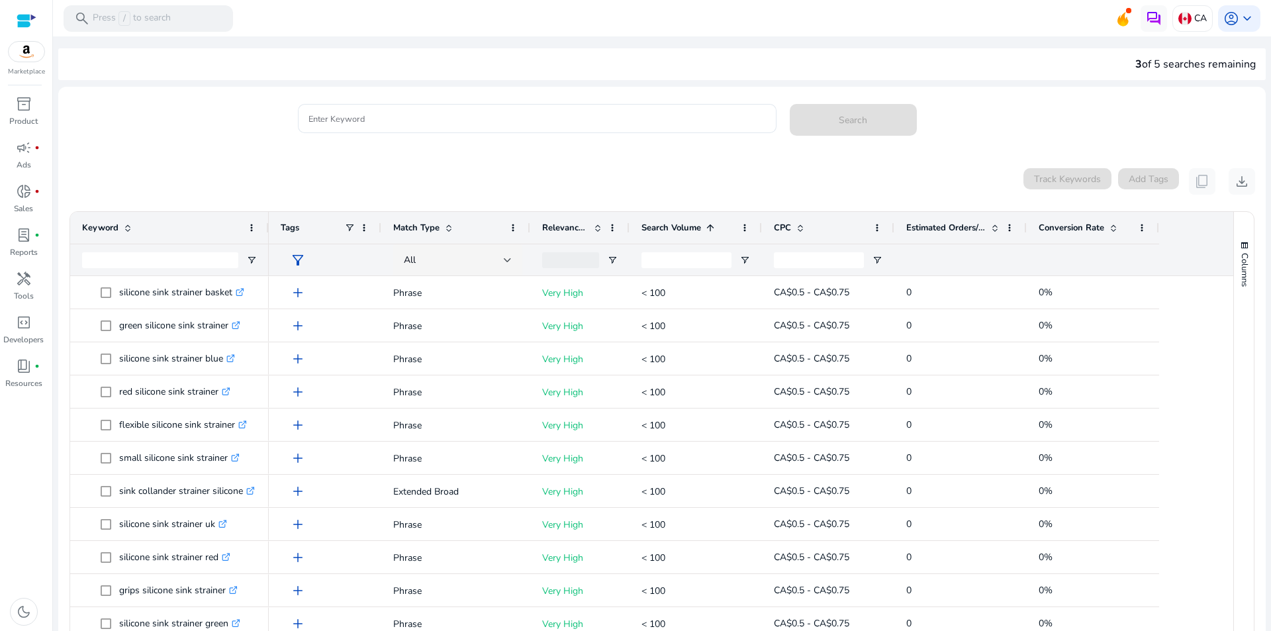  Describe the element at coordinates (178, 590) in the screenshot. I see `p: grips silicone sink strainer` at that location.